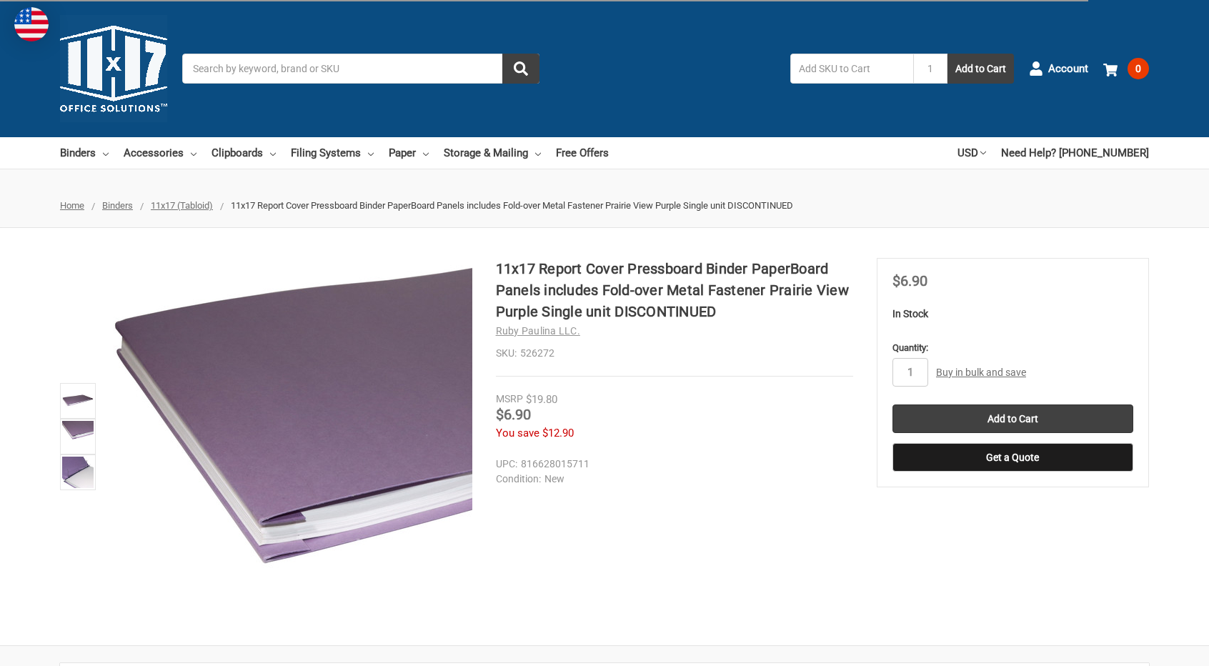 This screenshot has width=1209, height=666. Describe the element at coordinates (671, 464) in the screenshot. I see `dd: 816628015711` at that location.